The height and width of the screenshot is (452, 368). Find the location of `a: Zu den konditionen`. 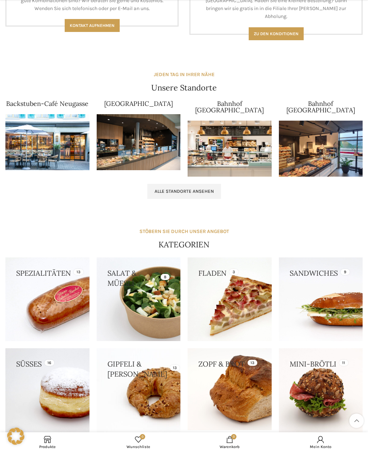

a: Zu den konditionen is located at coordinates (276, 34).